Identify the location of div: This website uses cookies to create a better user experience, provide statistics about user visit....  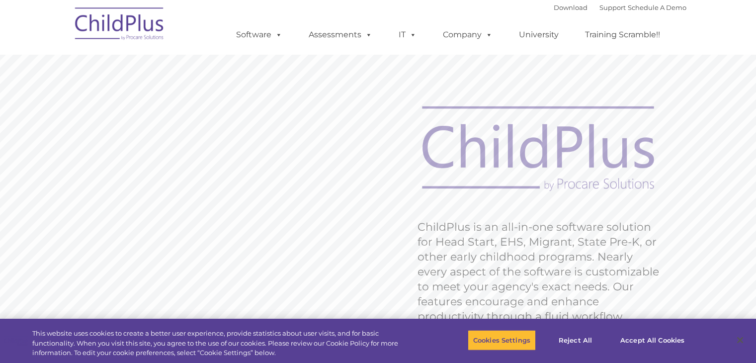
(224, 343).